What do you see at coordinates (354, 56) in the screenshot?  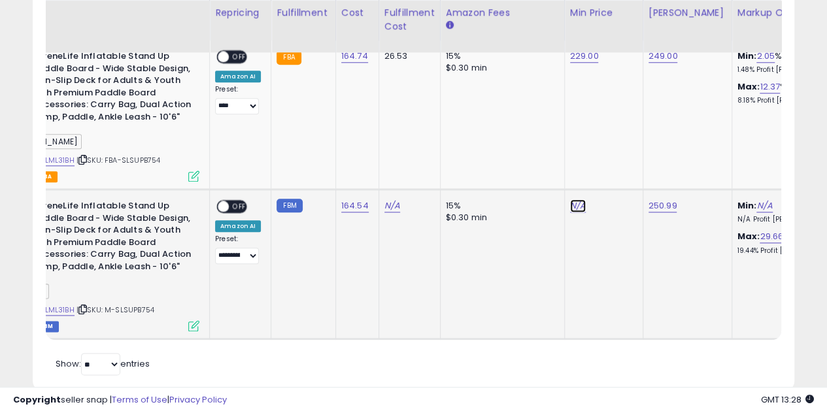 I see `a: 164.74` at bounding box center [354, 56].